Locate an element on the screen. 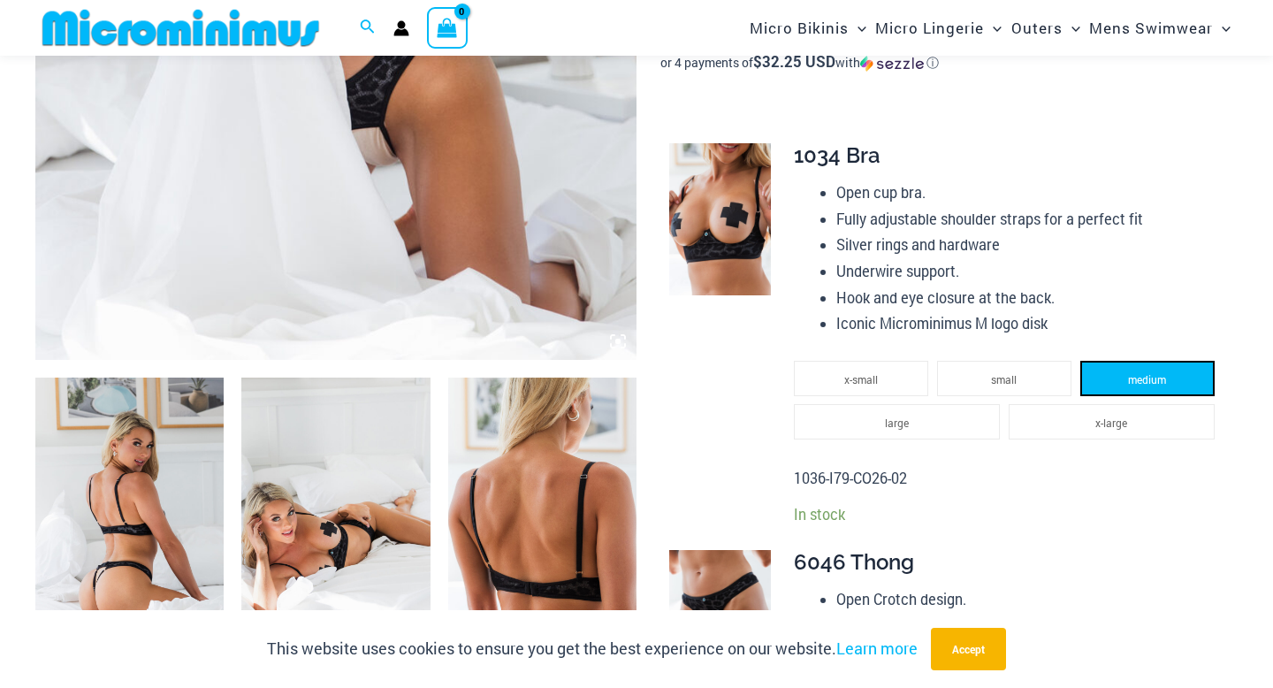  a: Nights Fall Silver Leopard 1036 Bra is located at coordinates (720, 219).